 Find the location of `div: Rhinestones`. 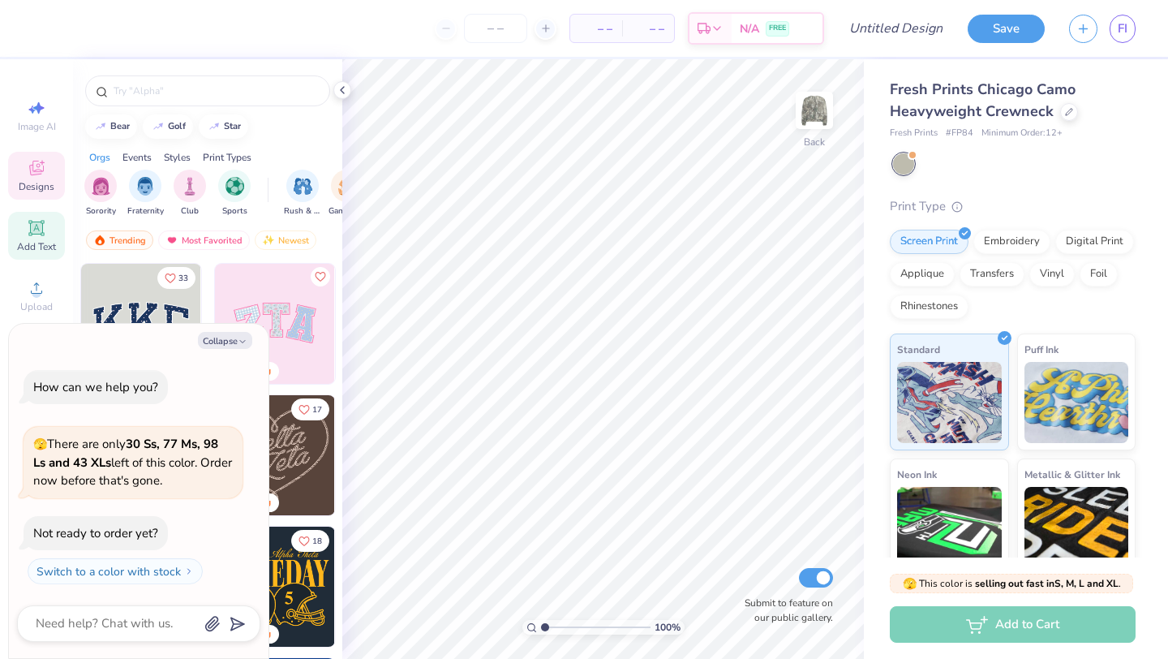

div: Rhinestones is located at coordinates (929, 307).